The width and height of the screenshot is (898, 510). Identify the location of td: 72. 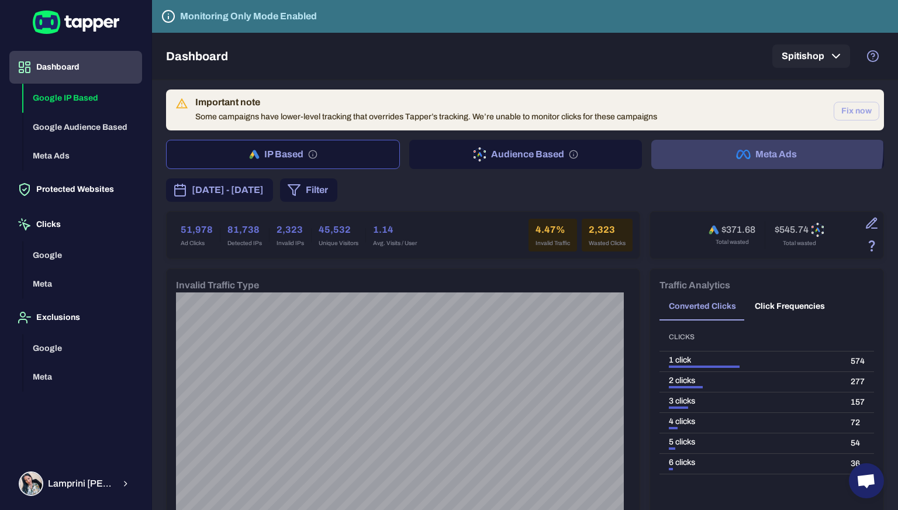
(857, 423).